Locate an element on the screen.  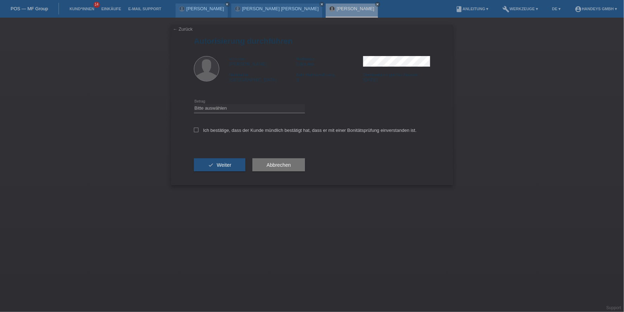
i: account_circle is located at coordinates (578, 9).